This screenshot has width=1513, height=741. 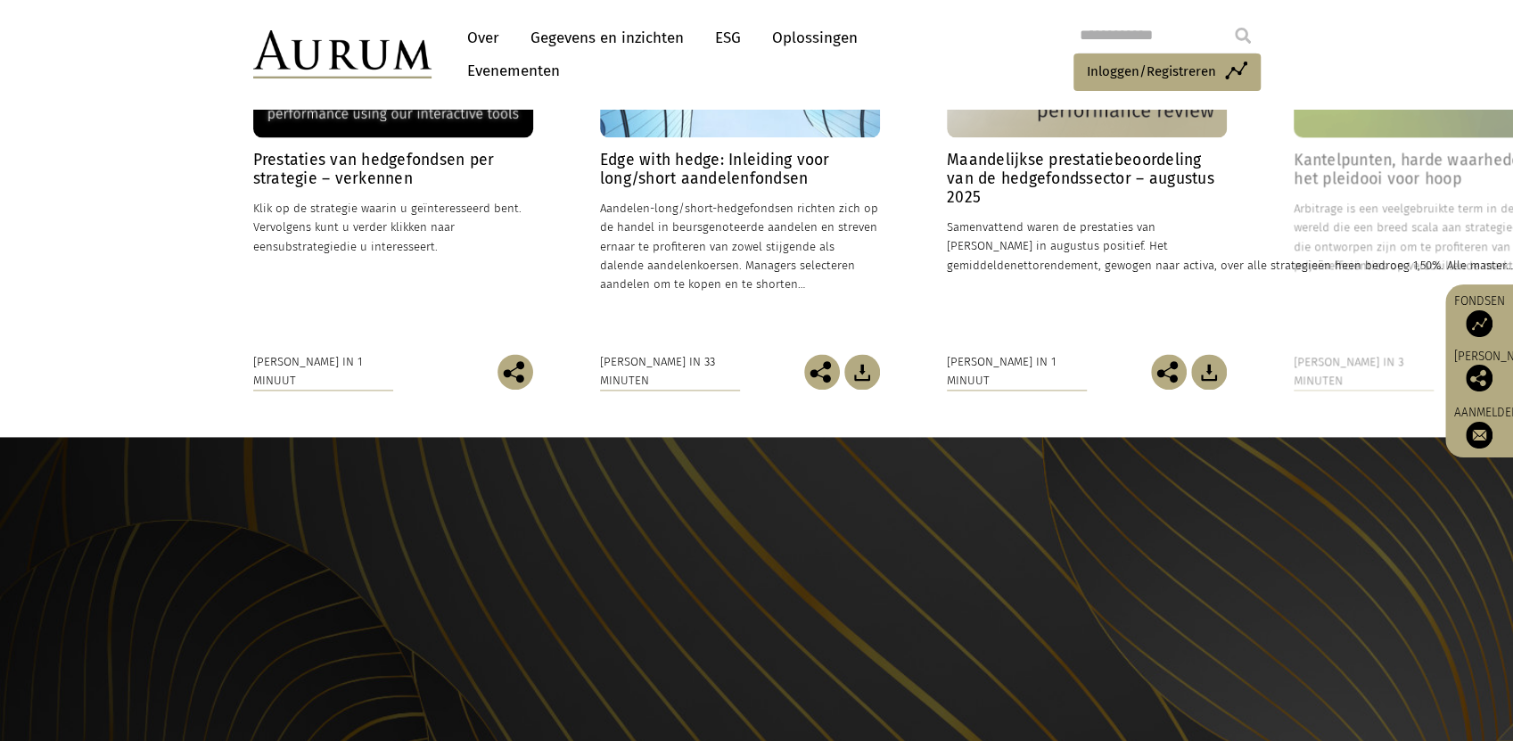 I want to click on input: Submit, so click(x=1243, y=36).